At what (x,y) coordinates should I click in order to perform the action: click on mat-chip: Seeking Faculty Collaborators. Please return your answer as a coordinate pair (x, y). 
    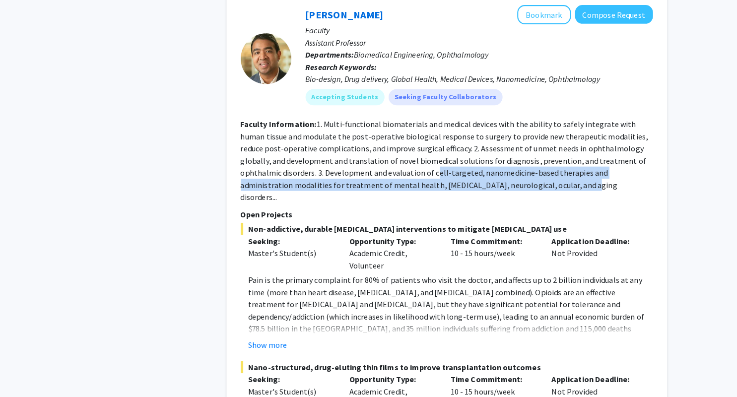
    Looking at the image, I should click on (442, 103).